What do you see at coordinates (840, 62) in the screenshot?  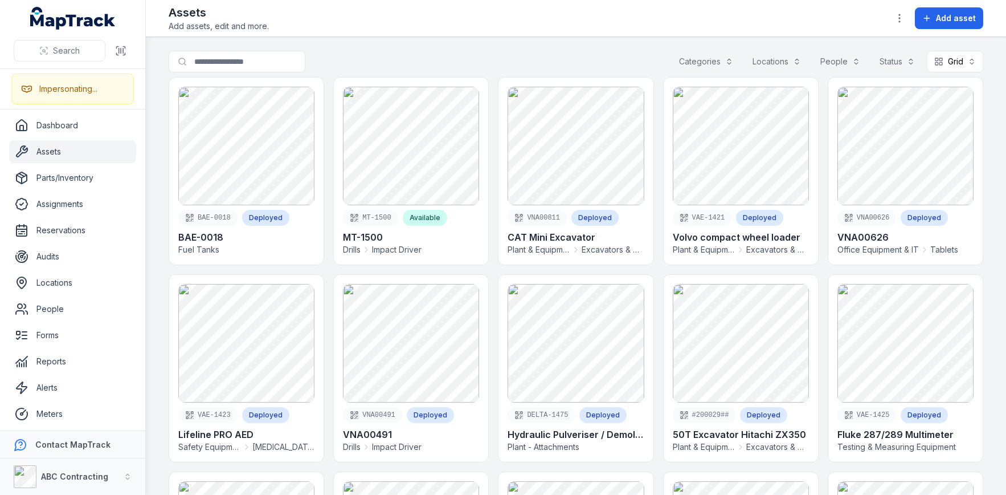 I see `button: People` at bounding box center [840, 62].